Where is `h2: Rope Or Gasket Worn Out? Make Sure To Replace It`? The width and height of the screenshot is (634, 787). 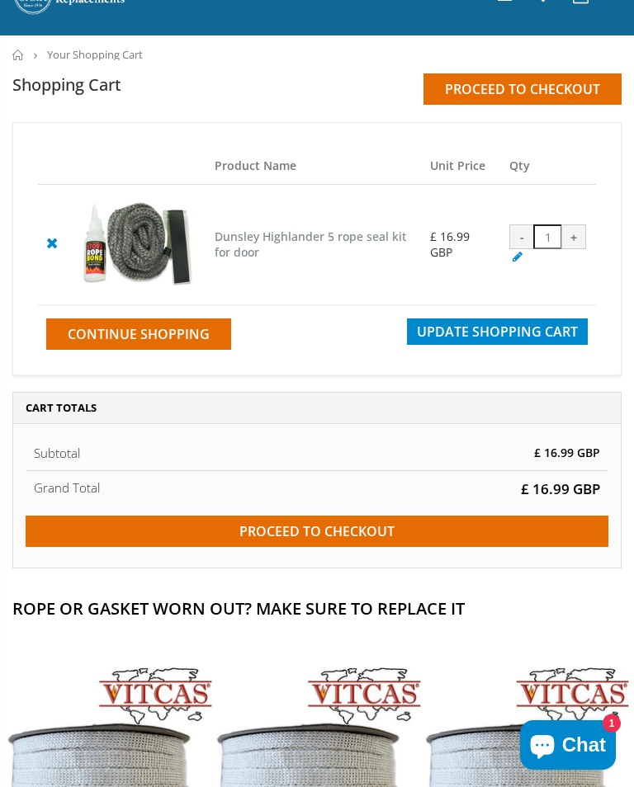 h2: Rope Or Gasket Worn Out? Make Sure To Replace It is located at coordinates (317, 608).